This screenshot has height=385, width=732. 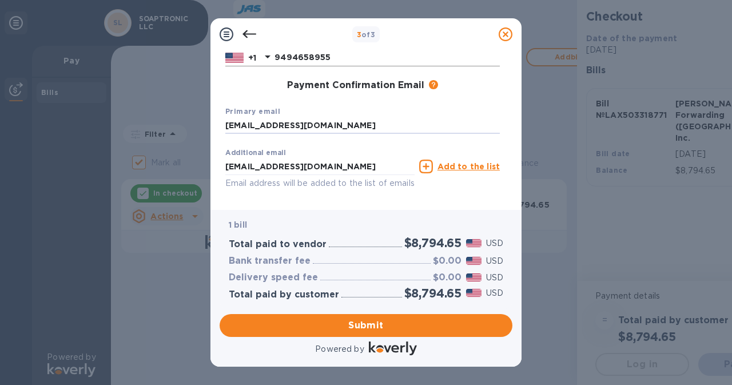 What do you see at coordinates (284, 294) in the screenshot?
I see `h3: Total paid by customer` at bounding box center [284, 294].